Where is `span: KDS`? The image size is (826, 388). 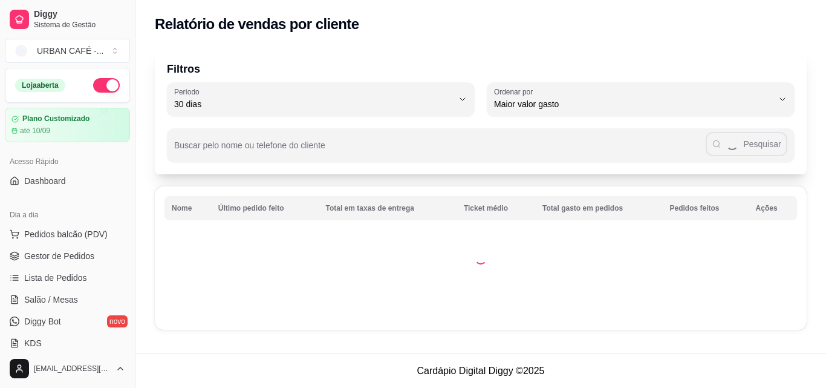 span: KDS is located at coordinates (33, 343).